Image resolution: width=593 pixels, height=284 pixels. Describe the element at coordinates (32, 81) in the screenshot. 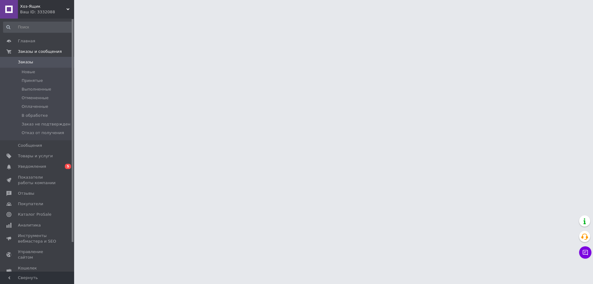

I see `span: Принятые` at that location.